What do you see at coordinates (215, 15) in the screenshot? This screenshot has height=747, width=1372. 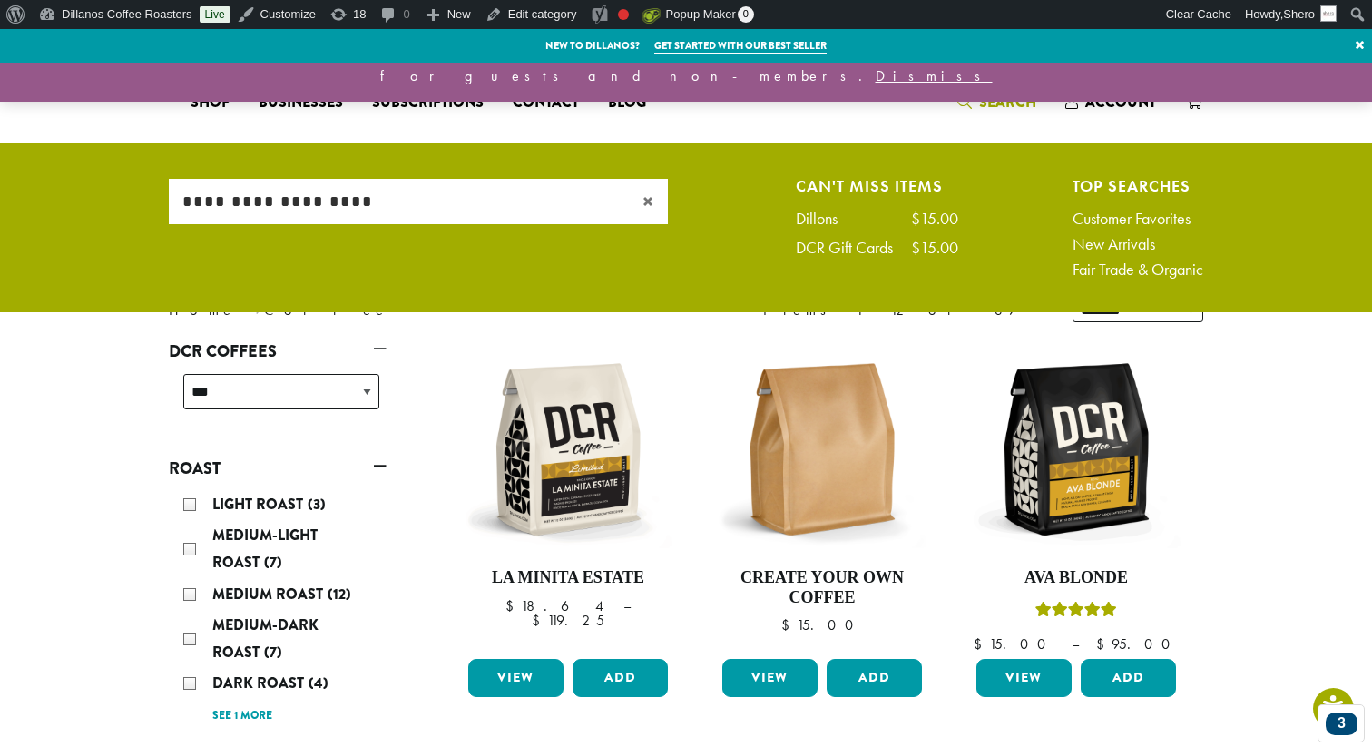 I see `a: Live` at bounding box center [215, 15].